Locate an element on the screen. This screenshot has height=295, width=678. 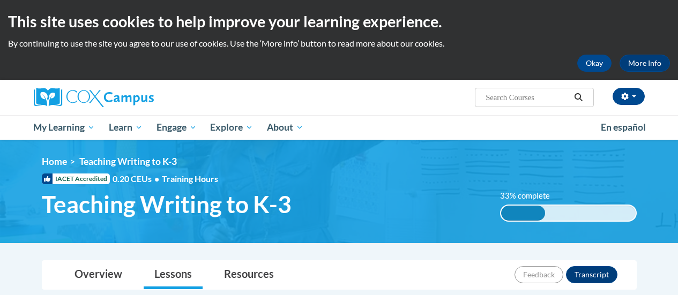
a: Home is located at coordinates (54, 161).